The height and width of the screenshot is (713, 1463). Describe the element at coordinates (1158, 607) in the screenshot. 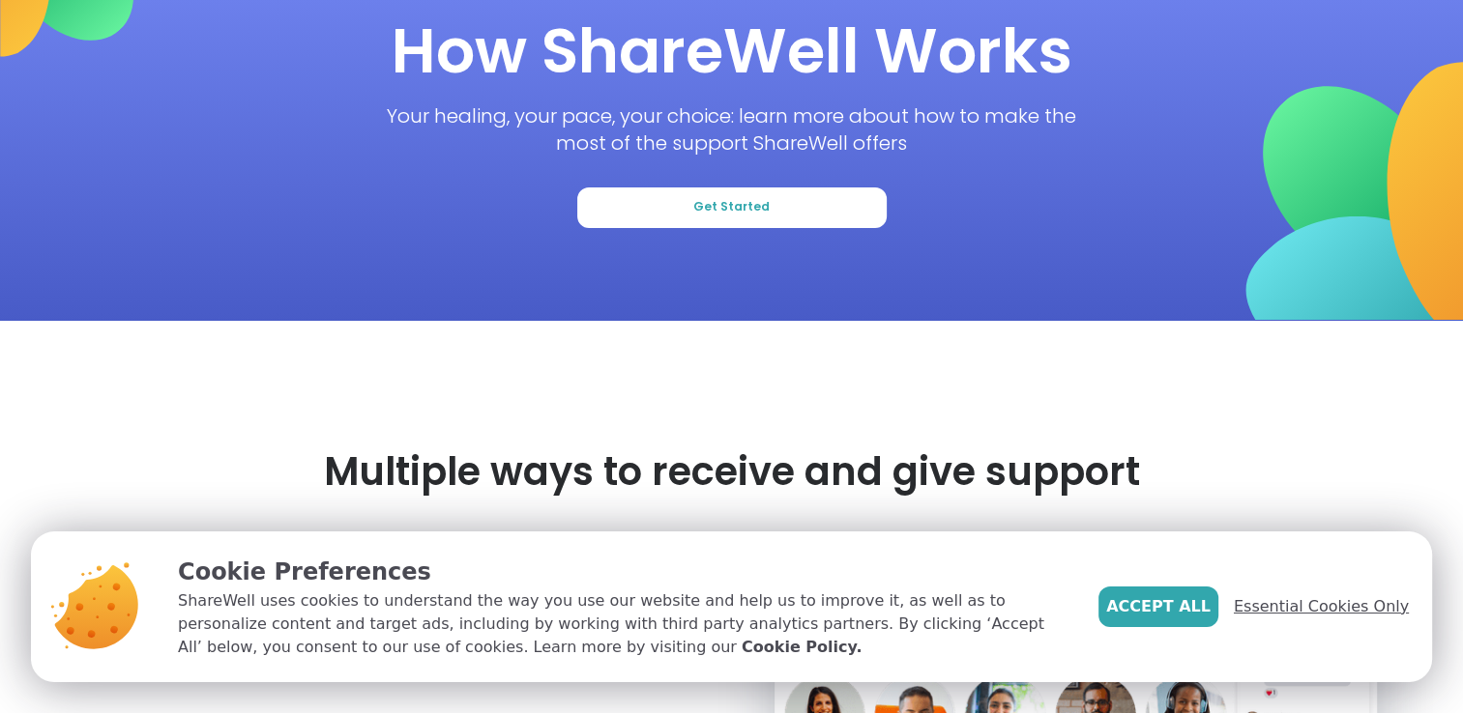

I see `button: Accept All` at that location.